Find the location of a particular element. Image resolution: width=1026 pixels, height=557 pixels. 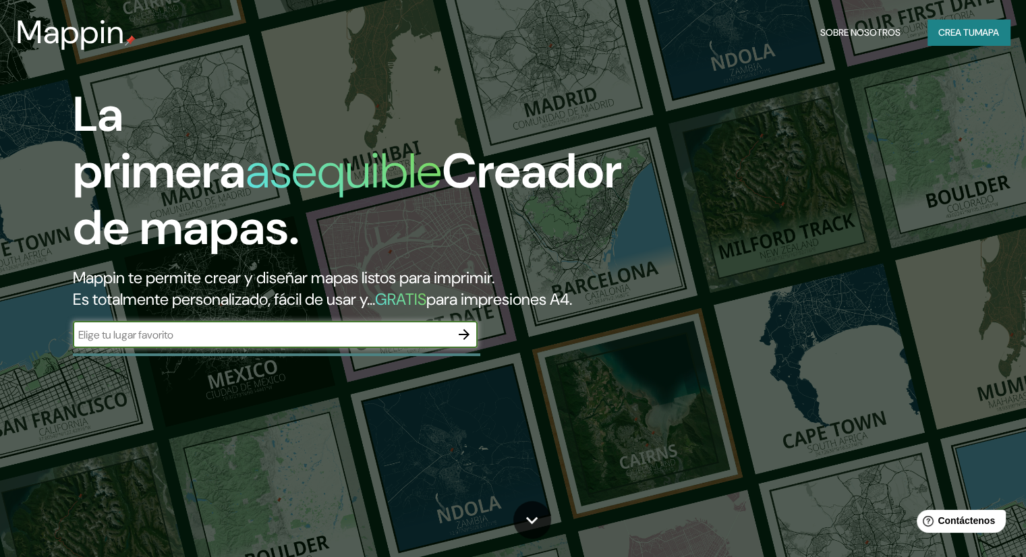

font: Creador de mapas. is located at coordinates (347, 199).